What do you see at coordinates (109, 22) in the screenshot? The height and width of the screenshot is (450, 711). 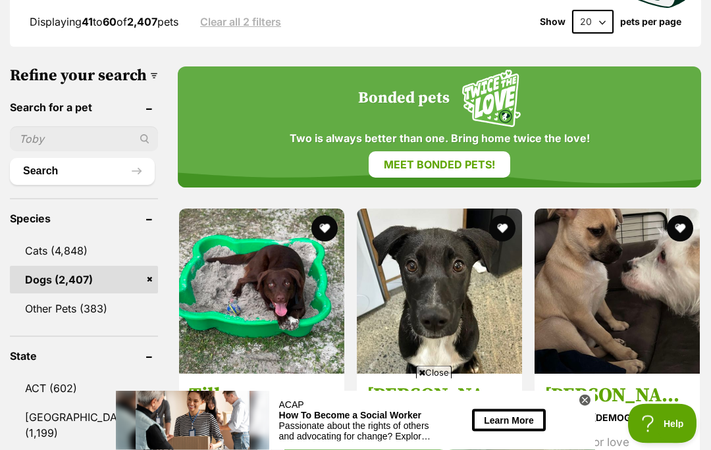 I see `strong: 60` at bounding box center [109, 22].